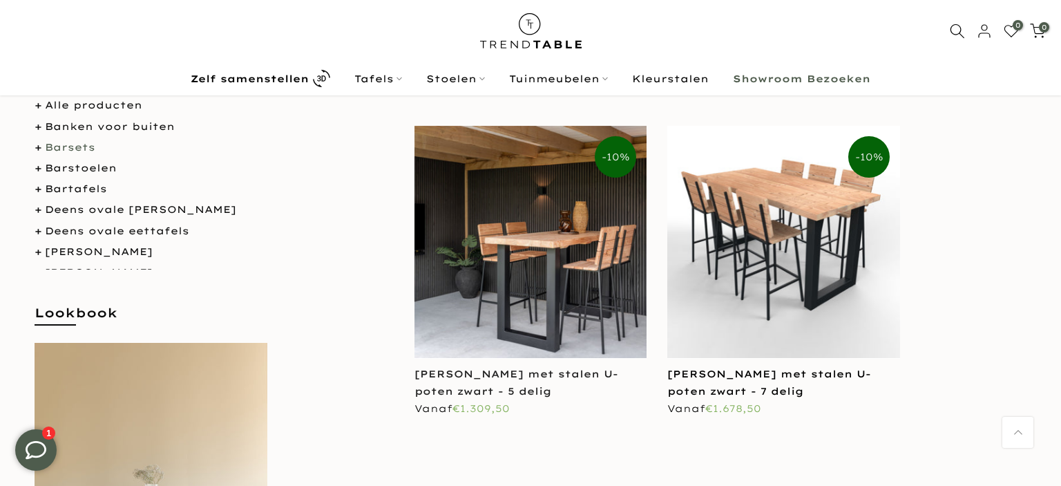 This screenshot has height=486, width=1061. Describe the element at coordinates (117, 231) in the screenshot. I see `a: Deens ovale eettafels` at that location.